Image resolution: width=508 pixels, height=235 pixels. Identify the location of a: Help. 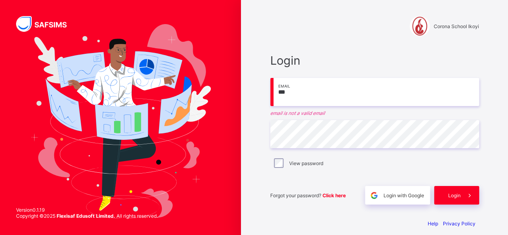
(433, 223).